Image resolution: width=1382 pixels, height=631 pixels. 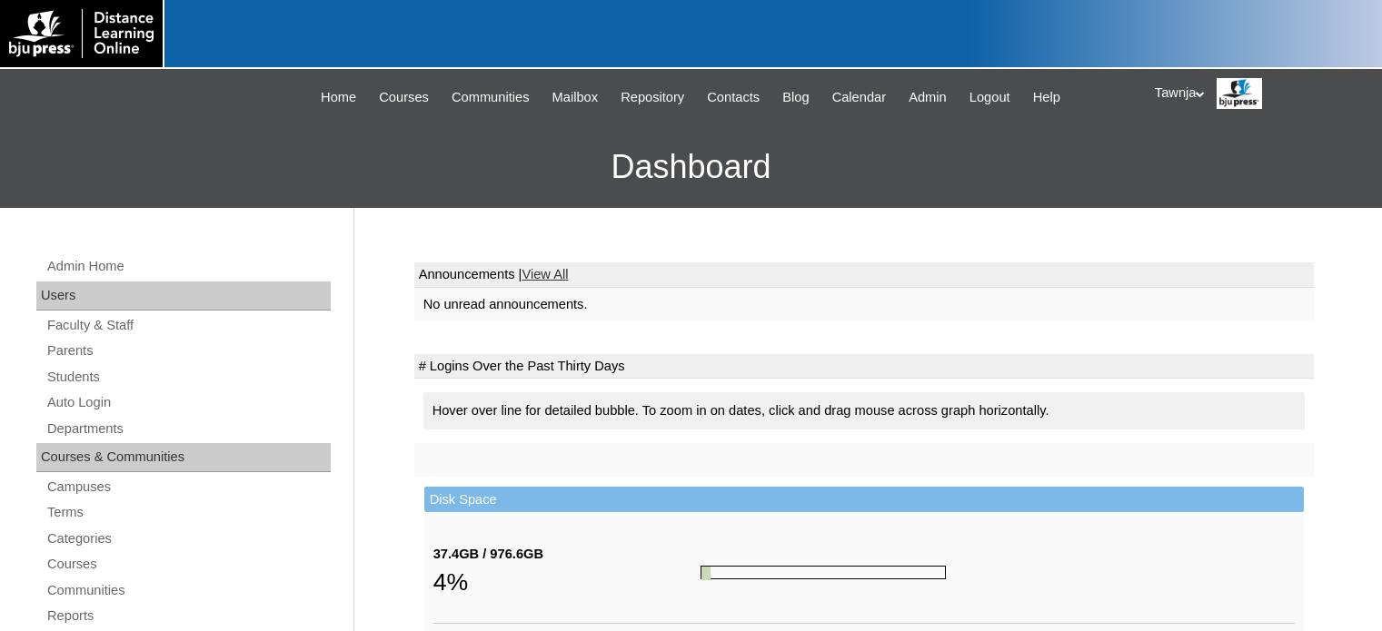 What do you see at coordinates (795, 97) in the screenshot?
I see `a: Blog` at bounding box center [795, 97].